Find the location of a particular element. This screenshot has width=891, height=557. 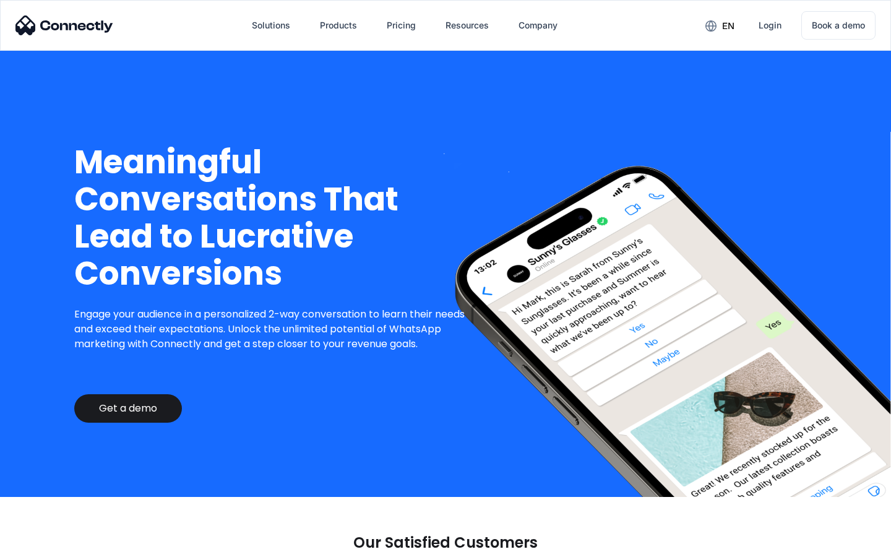

div: Login is located at coordinates (770, 25).